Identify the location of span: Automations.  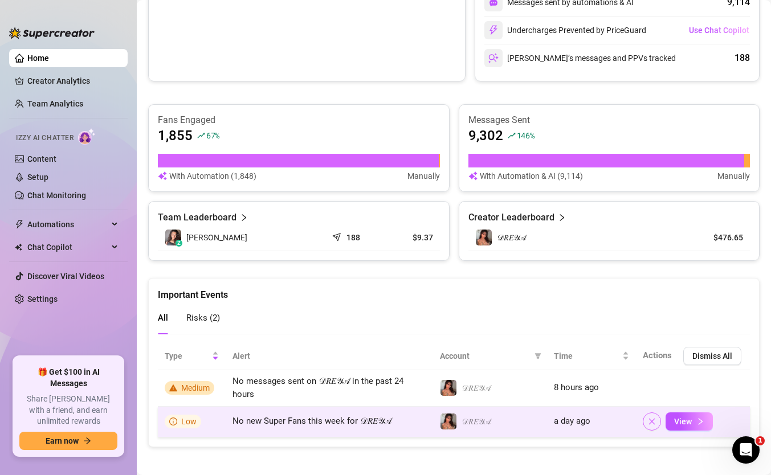
(68, 225).